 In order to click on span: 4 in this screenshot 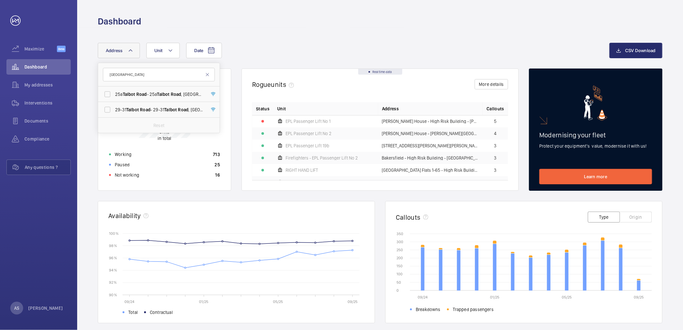, I will do `click(495, 133)`.